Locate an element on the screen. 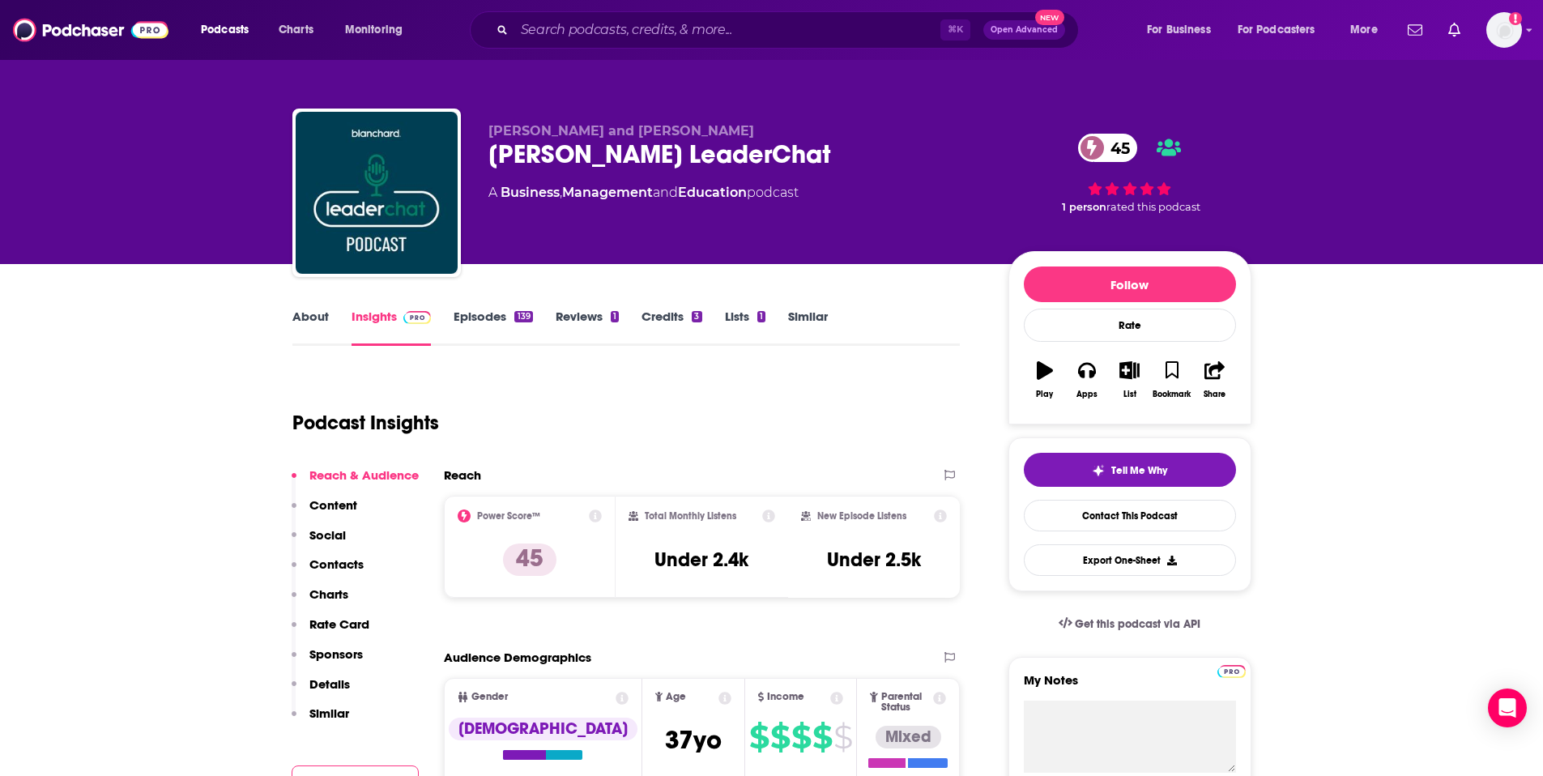 This screenshot has height=776, width=1543. h2: New Episode Listens is located at coordinates (862, 516).